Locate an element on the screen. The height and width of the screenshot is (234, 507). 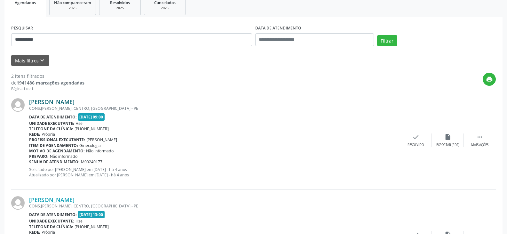
label: DATA DE ATENDIMENTO is located at coordinates (279, 28).